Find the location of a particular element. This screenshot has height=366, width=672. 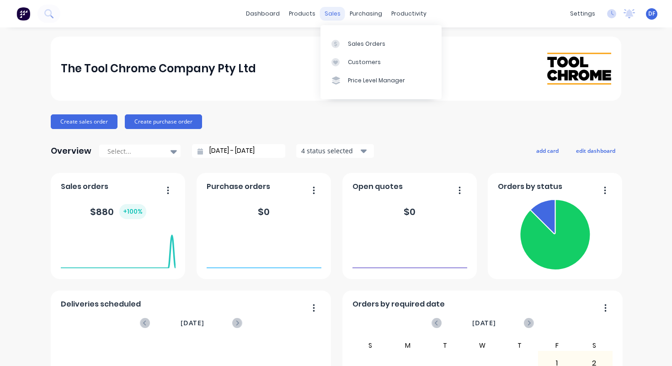

button: 4 status selected is located at coordinates (335, 151).